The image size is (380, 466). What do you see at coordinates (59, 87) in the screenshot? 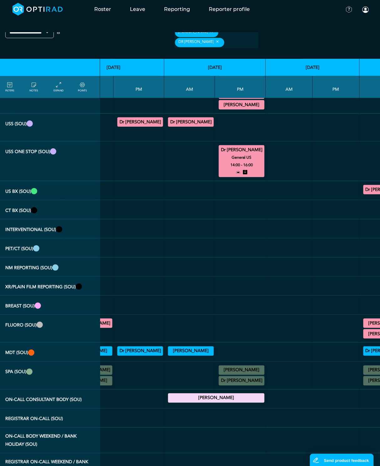
I see `a: collapse/expand entries` at bounding box center [59, 87].